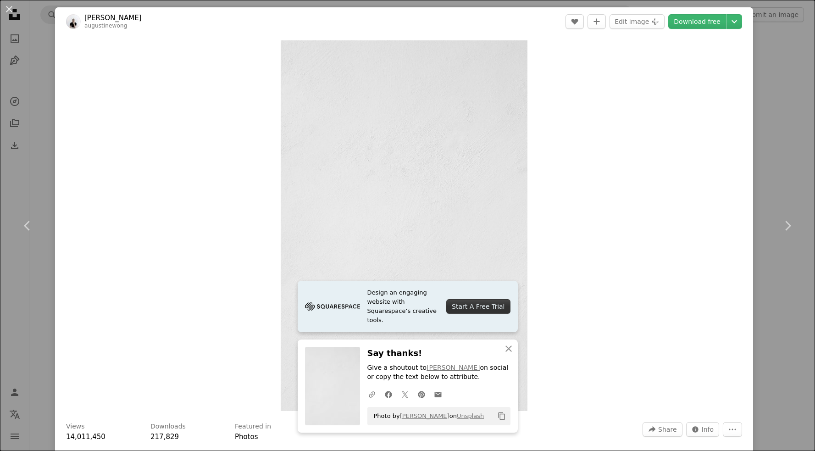 Image resolution: width=815 pixels, height=451 pixels. What do you see at coordinates (404, 226) in the screenshot?
I see `button: Zoom in on this image` at bounding box center [404, 226].